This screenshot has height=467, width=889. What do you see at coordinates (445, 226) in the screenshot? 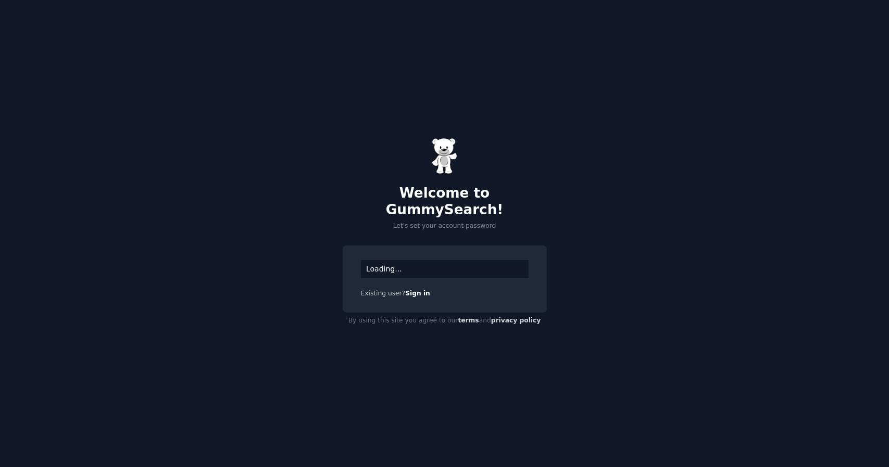
I see `p: Let's set your account password` at bounding box center [445, 226].